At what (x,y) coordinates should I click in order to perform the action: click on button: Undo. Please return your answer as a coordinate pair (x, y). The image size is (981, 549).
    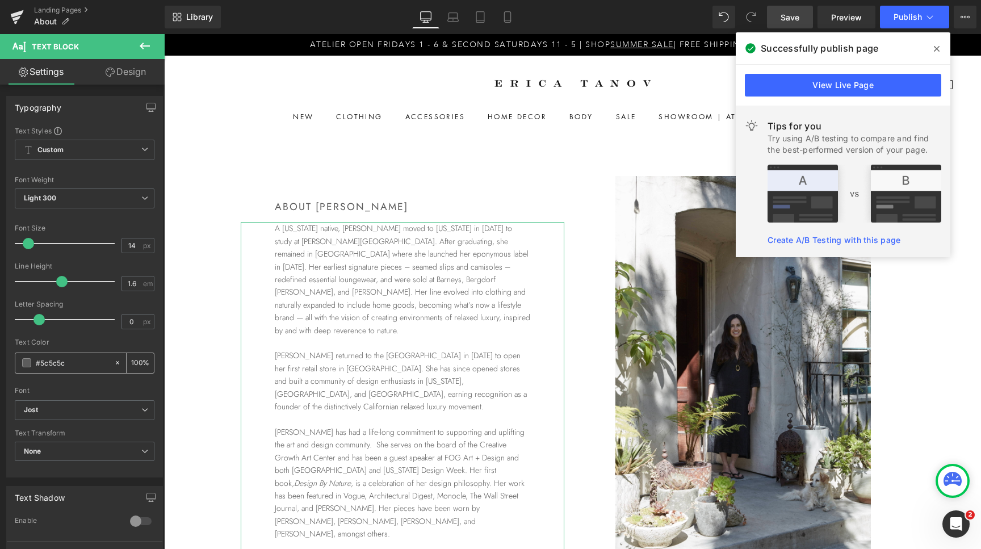
    Looking at the image, I should click on (724, 17).